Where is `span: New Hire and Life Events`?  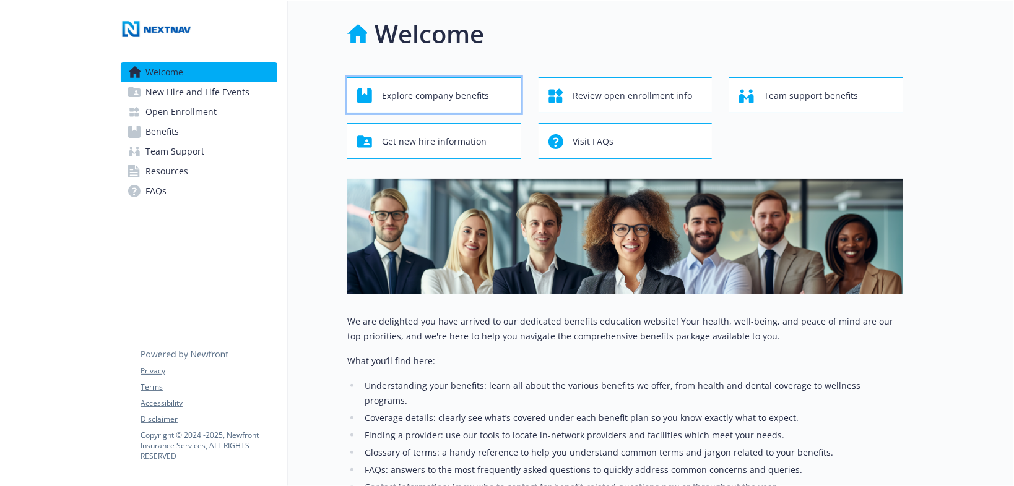 span: New Hire and Life Events is located at coordinates (197, 92).